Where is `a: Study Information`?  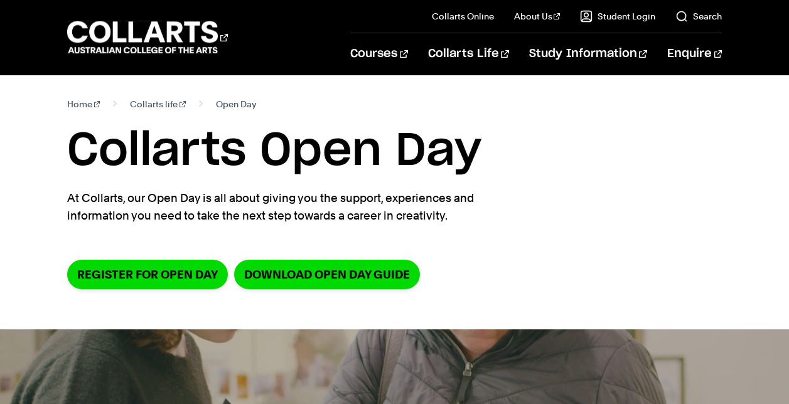 a: Study Information is located at coordinates (588, 54).